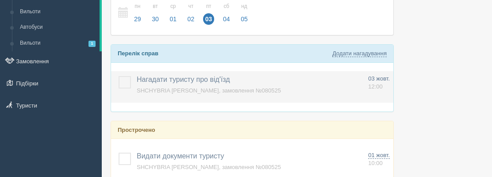 The image size is (492, 177). I want to click on b: Перелік справ, so click(138, 53).